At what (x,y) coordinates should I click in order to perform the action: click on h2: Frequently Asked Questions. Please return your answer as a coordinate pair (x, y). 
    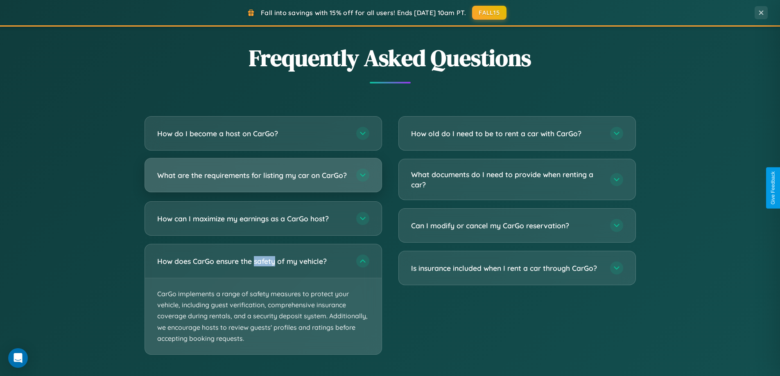
    Looking at the image, I should click on (390, 58).